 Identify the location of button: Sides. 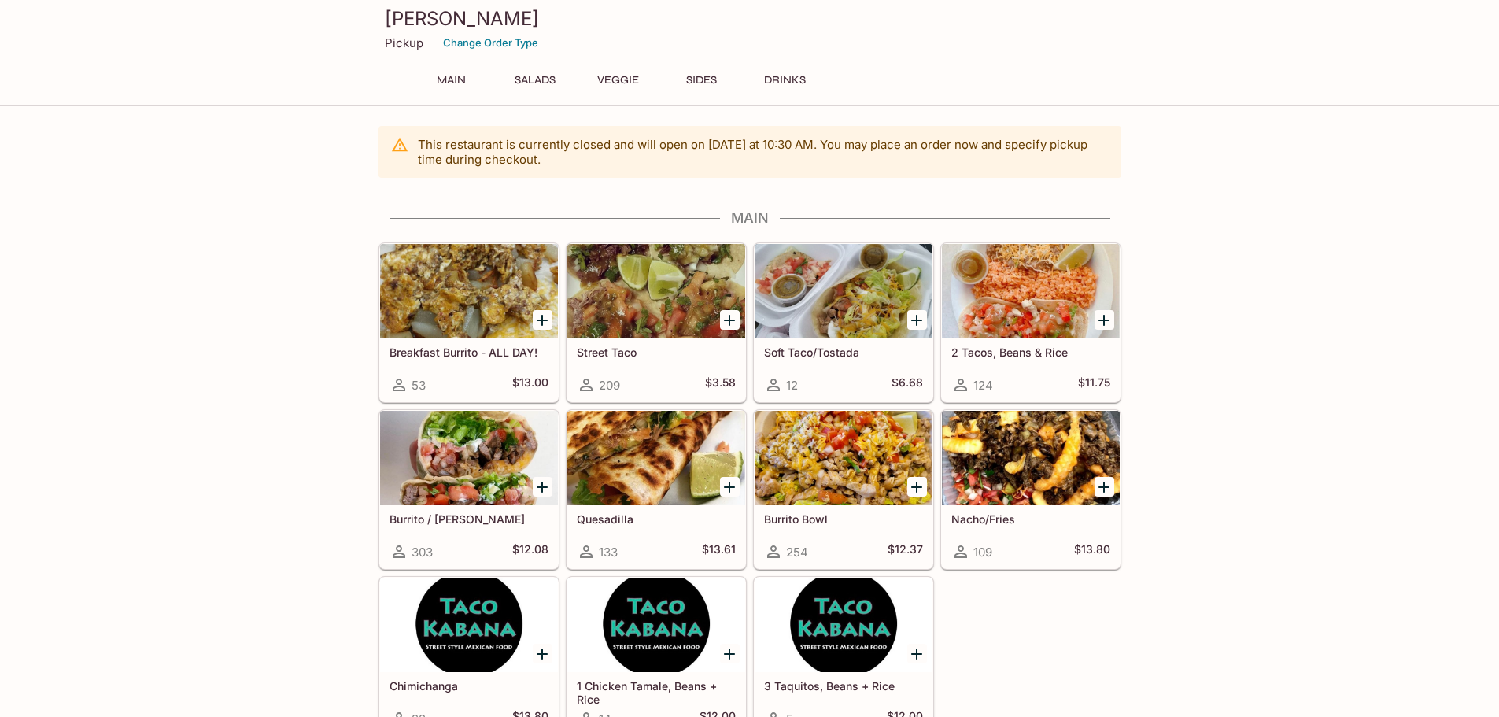
(702, 80).